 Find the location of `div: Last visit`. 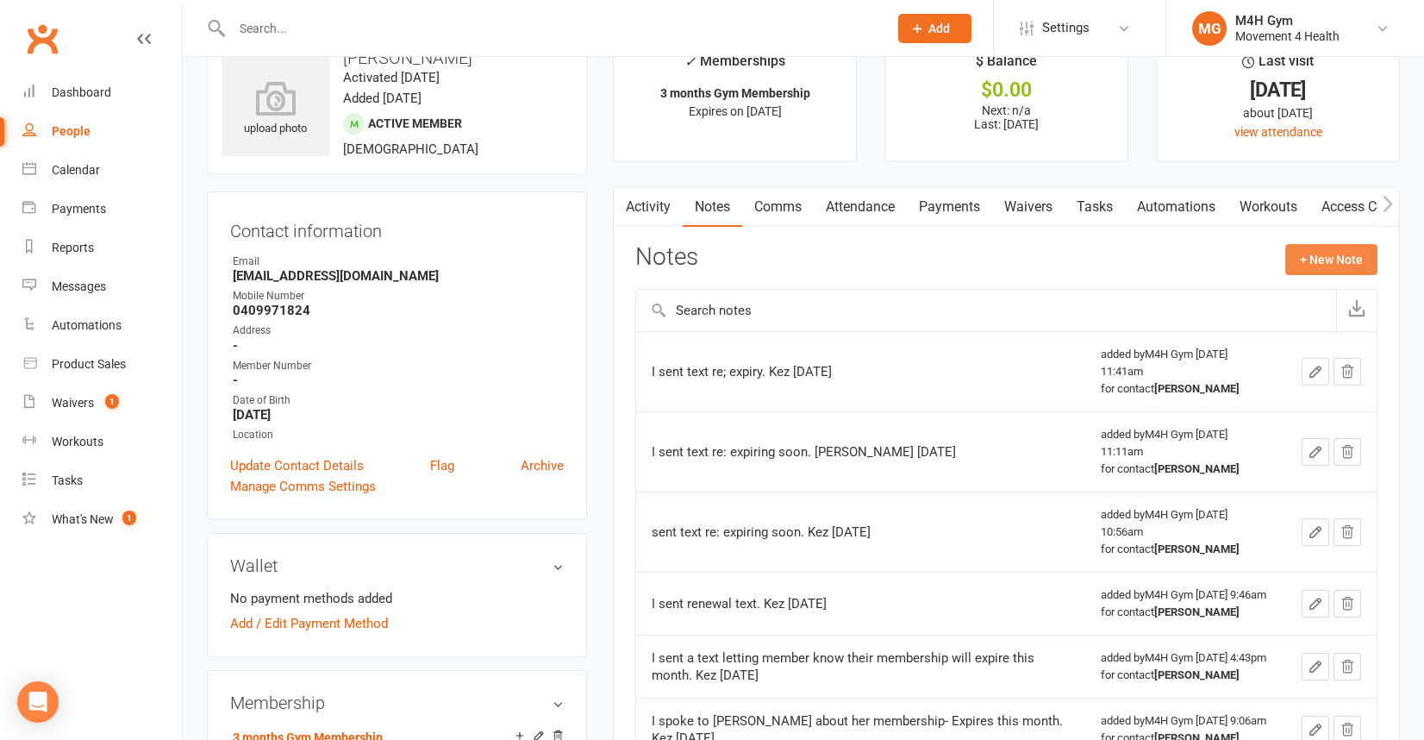

div: Last visit is located at coordinates (1278, 66).